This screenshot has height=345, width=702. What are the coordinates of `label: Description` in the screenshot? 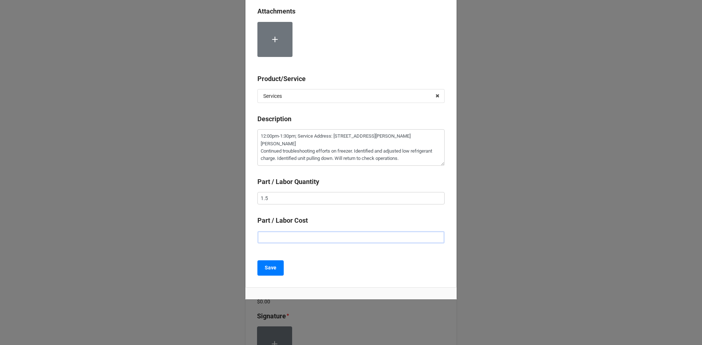 It's located at (274, 119).